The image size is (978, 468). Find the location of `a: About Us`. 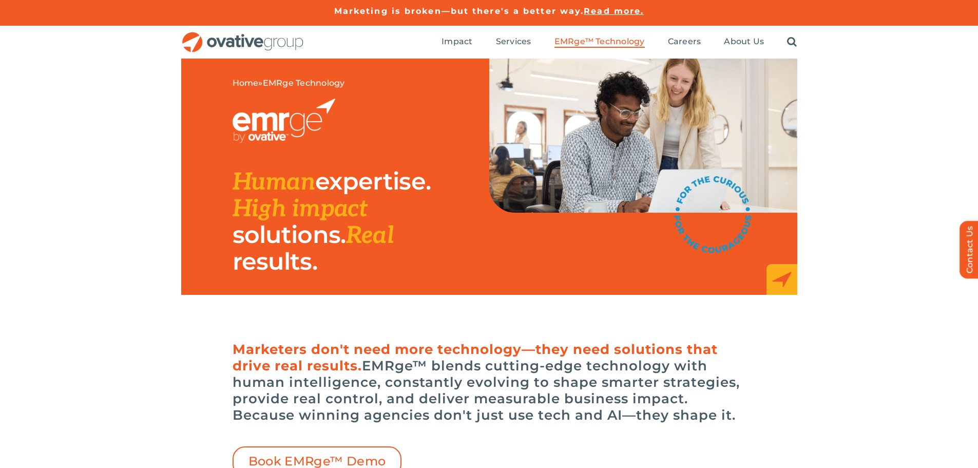

a: About Us is located at coordinates (744, 42).